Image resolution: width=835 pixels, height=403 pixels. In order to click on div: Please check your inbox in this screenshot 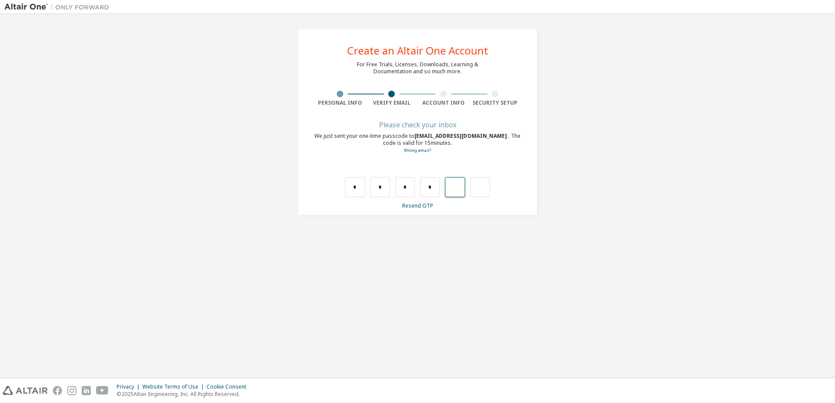, I will do `click(417, 125)`.